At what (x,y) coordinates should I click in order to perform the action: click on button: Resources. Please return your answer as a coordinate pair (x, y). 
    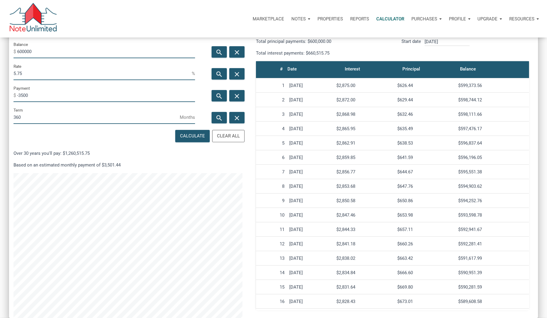
    Looking at the image, I should click on (524, 19).